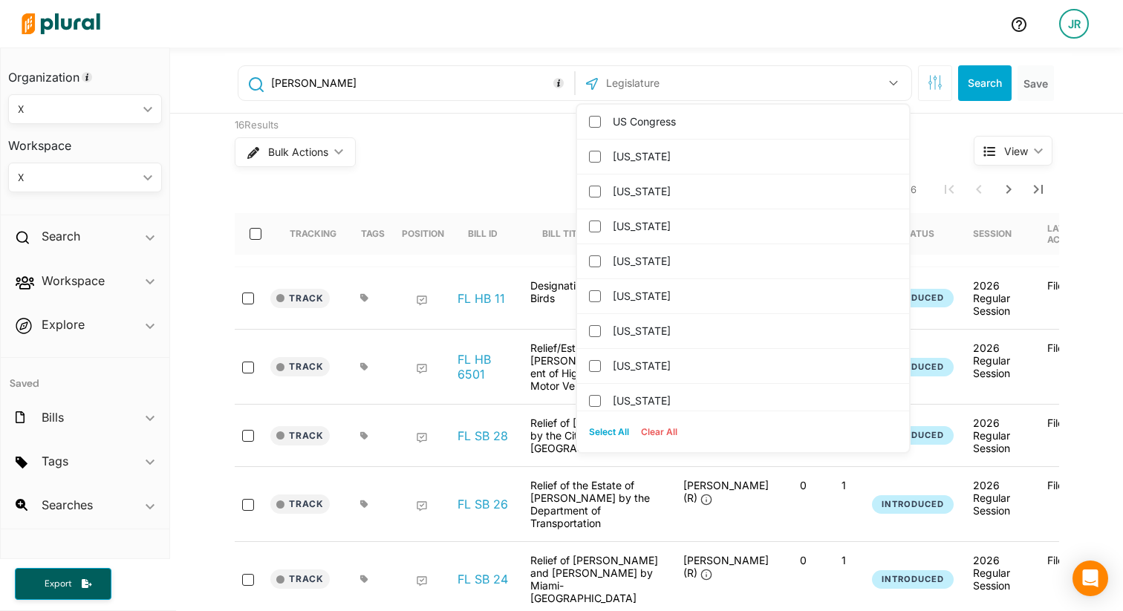 The width and height of the screenshot is (1123, 611). I want to click on input: select-row-state-fl-2026-sb28, so click(248, 436).